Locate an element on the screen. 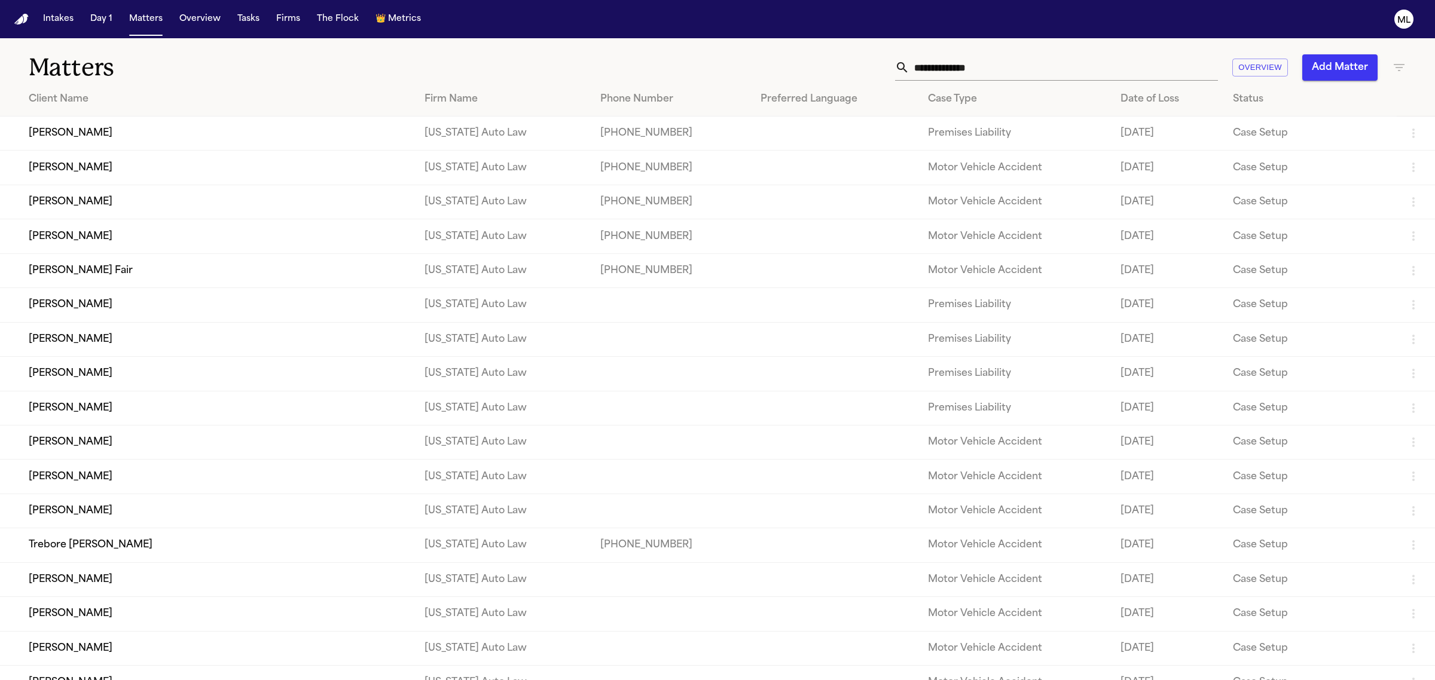  div: Status is located at coordinates (1310, 99).